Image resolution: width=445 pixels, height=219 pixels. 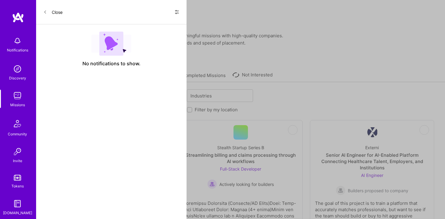 I want to click on div: Invite, so click(x=17, y=161).